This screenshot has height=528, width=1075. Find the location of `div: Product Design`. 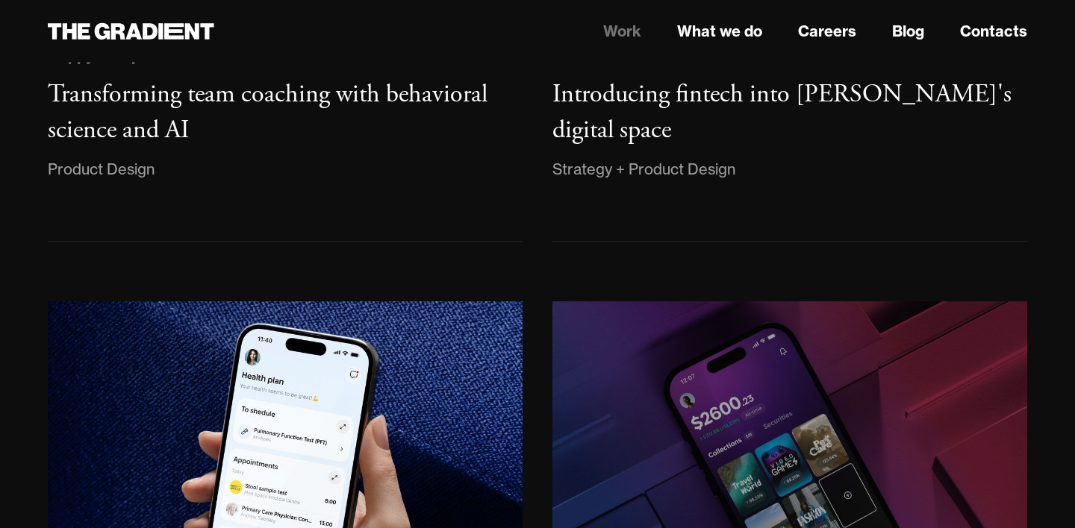

div: Product Design is located at coordinates (101, 169).